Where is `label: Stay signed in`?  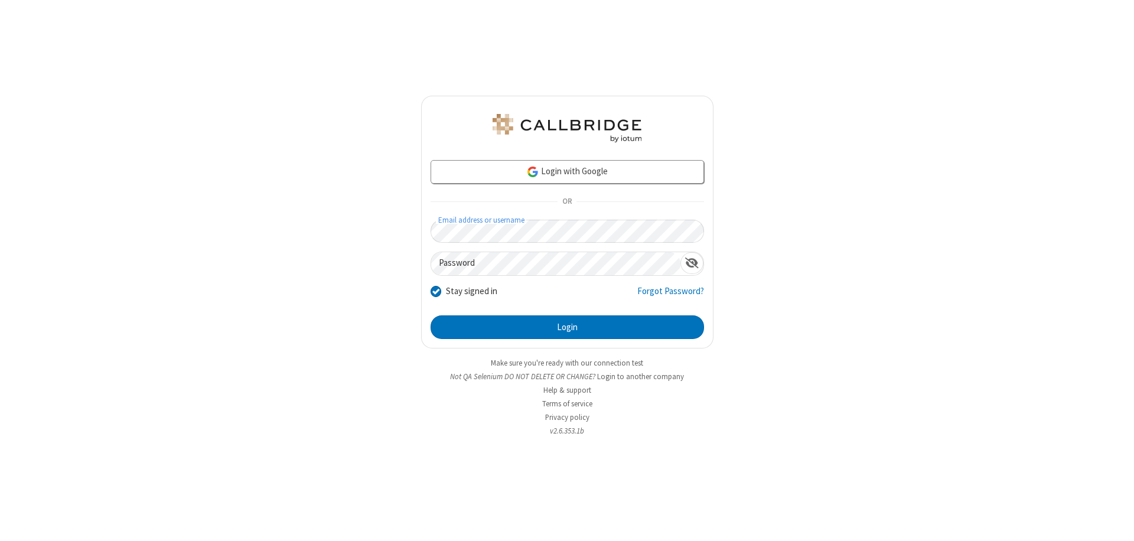
label: Stay signed in is located at coordinates (471, 291).